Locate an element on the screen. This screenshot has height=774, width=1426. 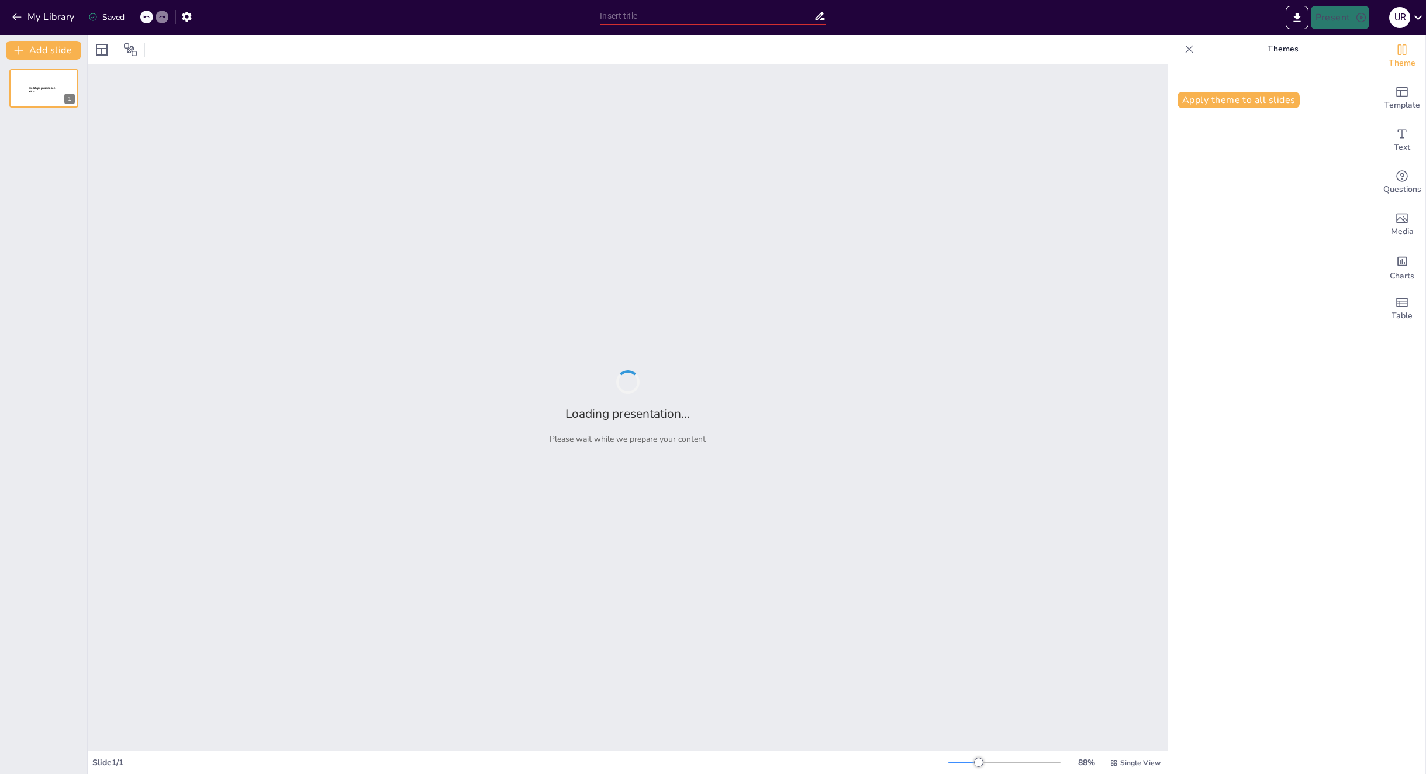
div: Add images, graphics, shapes or video is located at coordinates (1402, 225).